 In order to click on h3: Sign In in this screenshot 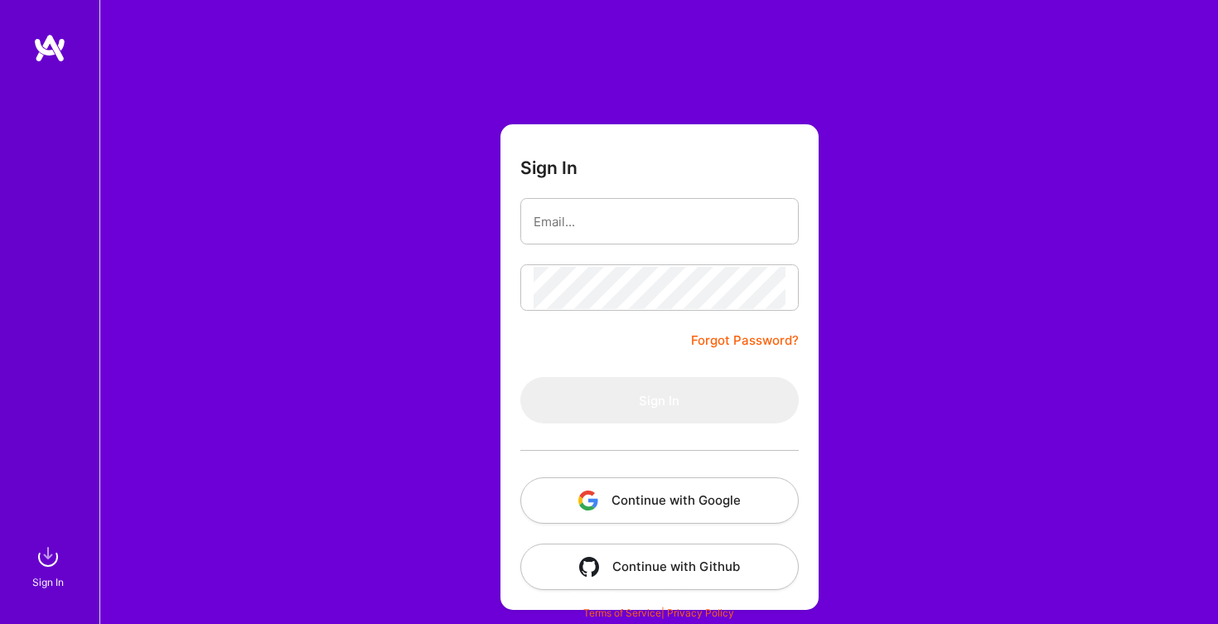, I will do `click(549, 167)`.